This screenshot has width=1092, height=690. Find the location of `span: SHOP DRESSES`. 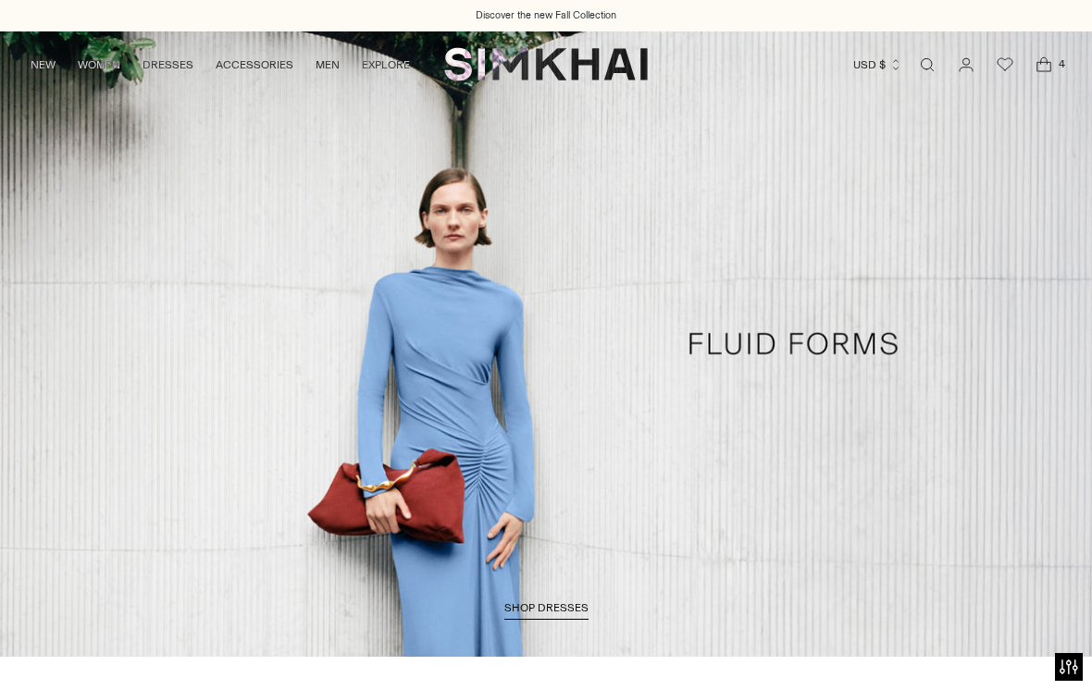

span: SHOP DRESSES is located at coordinates (546, 608).